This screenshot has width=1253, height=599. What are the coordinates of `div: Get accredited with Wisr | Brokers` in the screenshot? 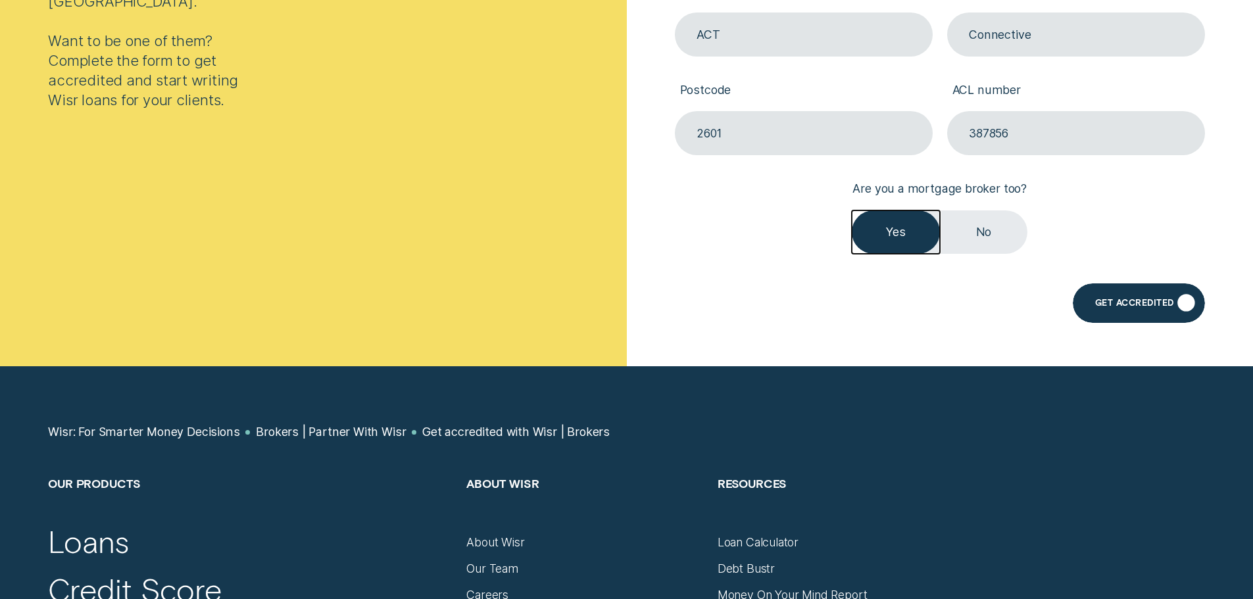 It's located at (516, 432).